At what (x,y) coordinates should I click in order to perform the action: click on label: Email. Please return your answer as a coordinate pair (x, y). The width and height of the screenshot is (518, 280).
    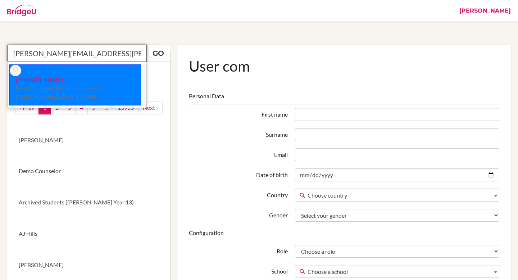
    Looking at the image, I should click on (238, 154).